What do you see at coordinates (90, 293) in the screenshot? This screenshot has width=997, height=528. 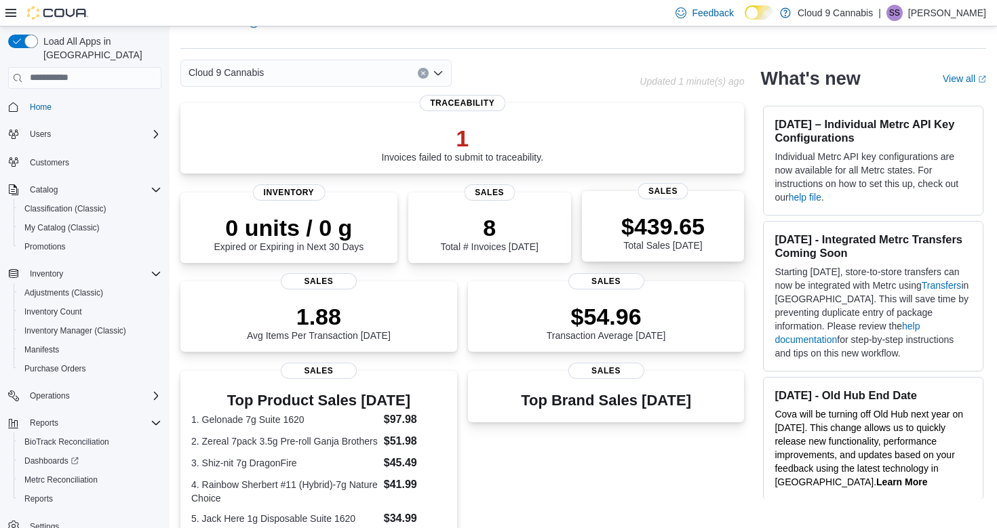 I see `button: Adjustments (Classic)` at bounding box center [90, 293].